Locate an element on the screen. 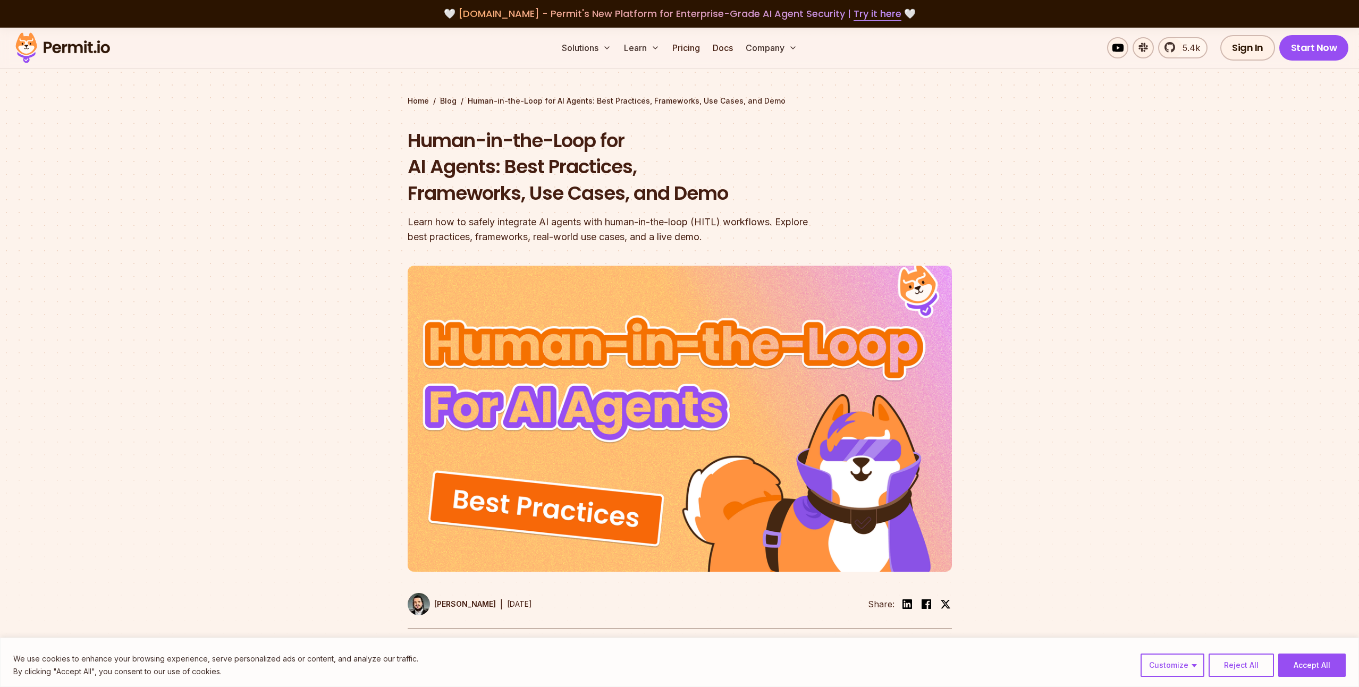  a: Pricing is located at coordinates (686, 48).